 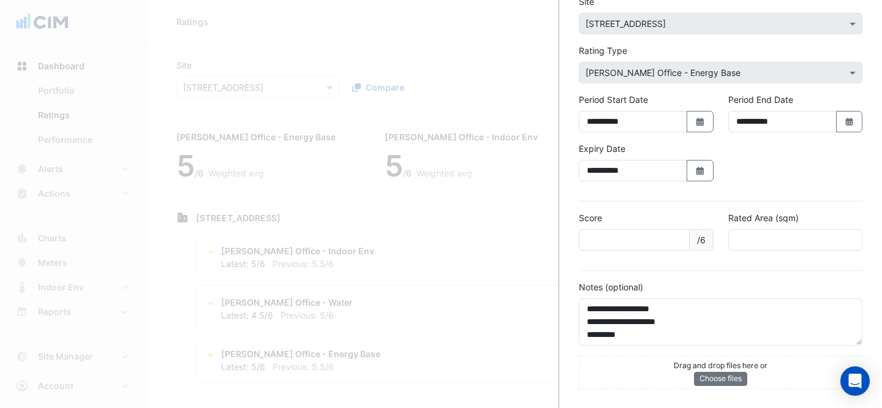 I want to click on label: Expiry Date, so click(x=602, y=148).